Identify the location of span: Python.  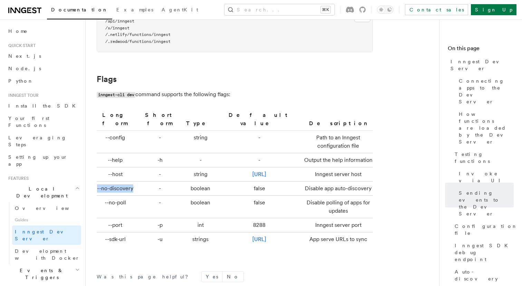
(21, 81).